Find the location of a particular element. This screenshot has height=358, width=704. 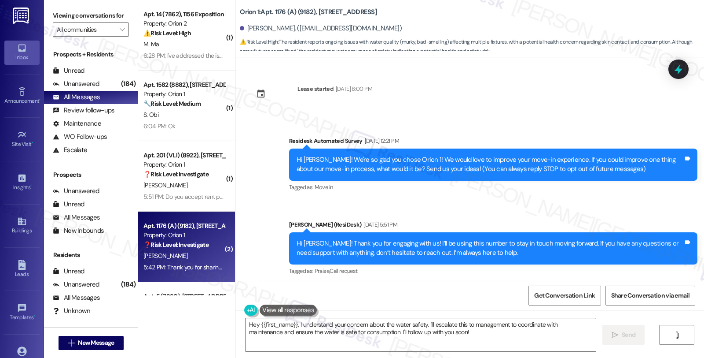

a: Leads is located at coordinates (22, 269).